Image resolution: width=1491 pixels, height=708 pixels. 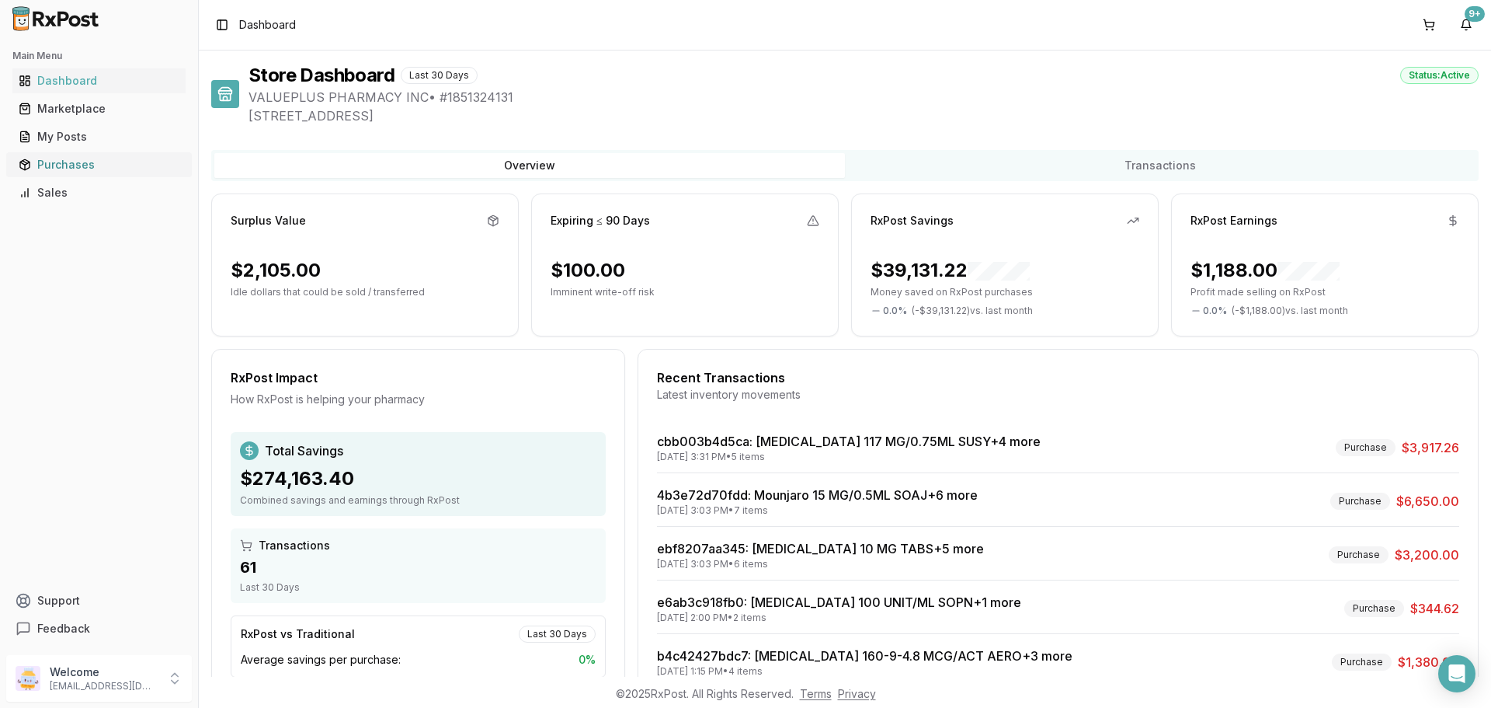 What do you see at coordinates (1005, 292) in the screenshot?
I see `p: Money saved on RxPost purchases` at bounding box center [1005, 292].